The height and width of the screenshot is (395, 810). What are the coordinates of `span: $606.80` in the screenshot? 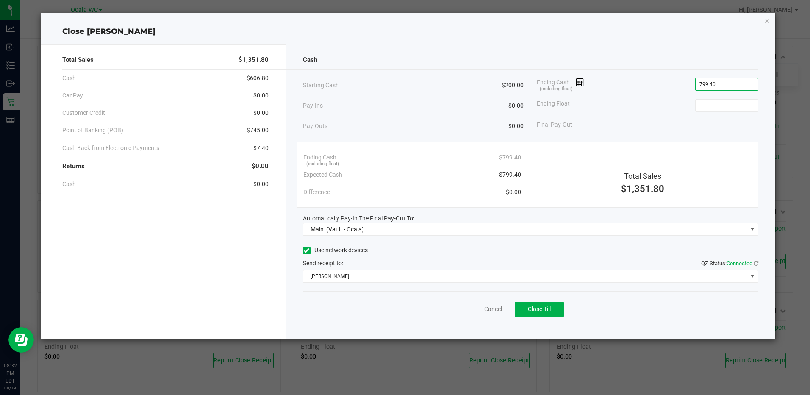 It's located at (258, 78).